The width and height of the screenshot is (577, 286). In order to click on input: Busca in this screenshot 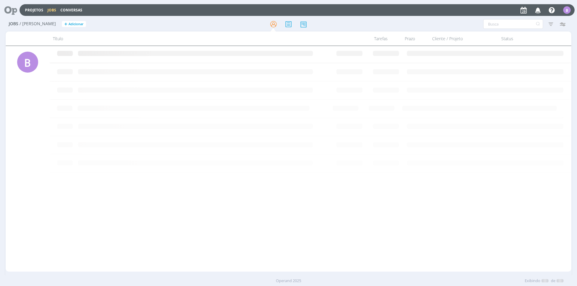, I will do `click(513, 24)`.